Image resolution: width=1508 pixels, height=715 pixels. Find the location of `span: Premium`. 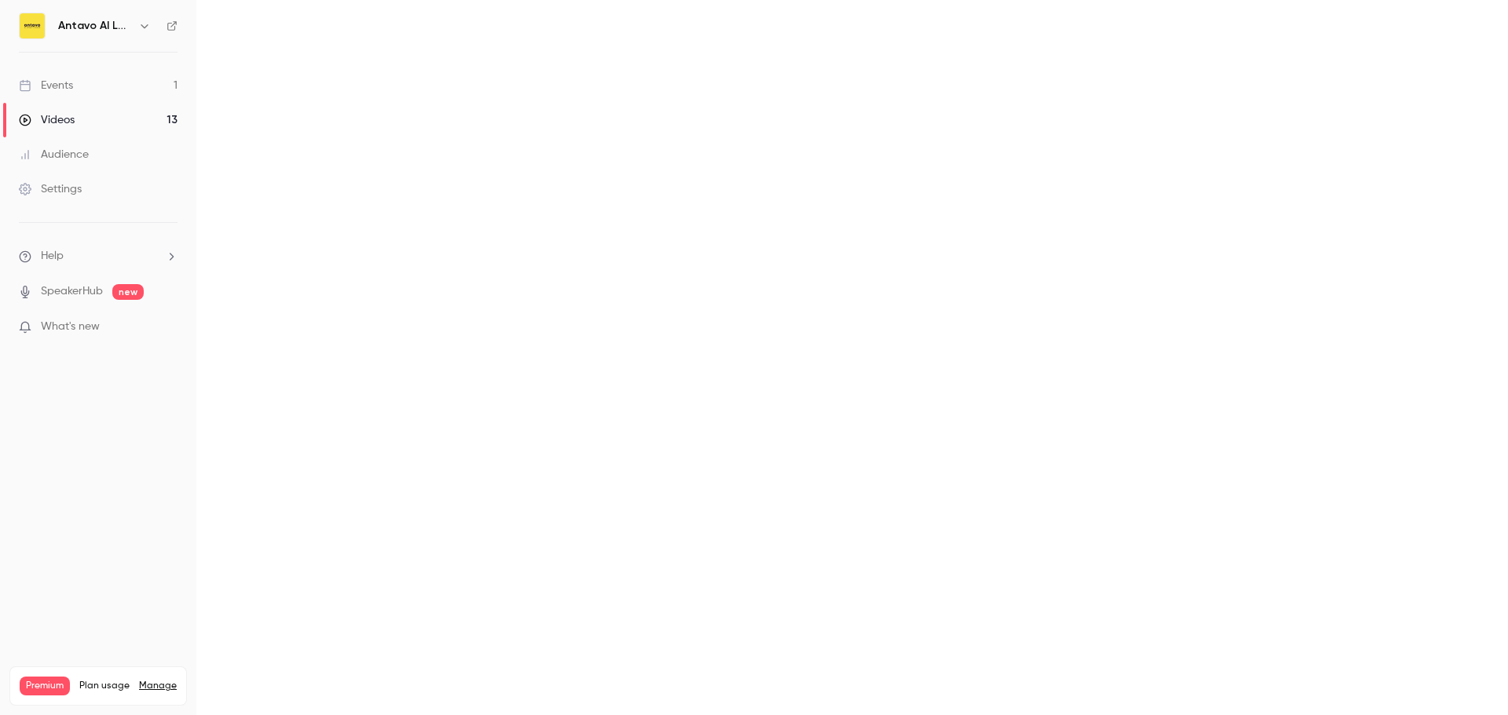

span: Premium is located at coordinates (45, 686).